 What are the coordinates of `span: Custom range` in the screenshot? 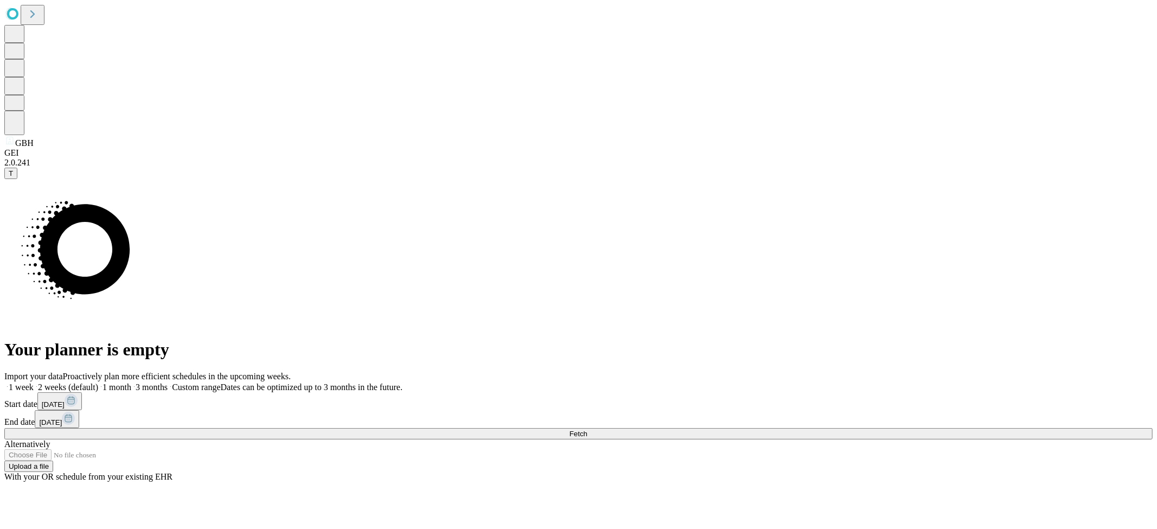 It's located at (196, 387).